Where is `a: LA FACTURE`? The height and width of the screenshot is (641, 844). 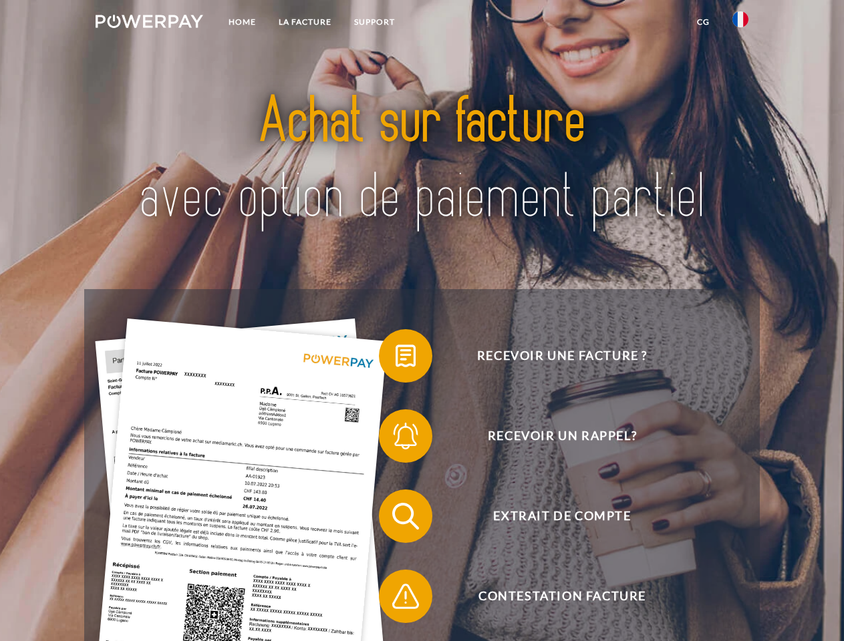 a: LA FACTURE is located at coordinates (305, 22).